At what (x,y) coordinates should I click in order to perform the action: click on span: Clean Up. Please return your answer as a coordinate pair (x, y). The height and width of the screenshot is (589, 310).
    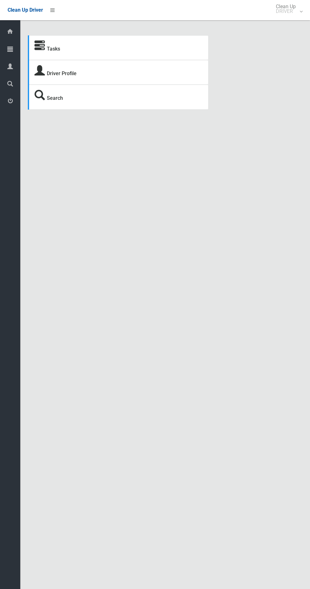
    Looking at the image, I should click on (287, 9).